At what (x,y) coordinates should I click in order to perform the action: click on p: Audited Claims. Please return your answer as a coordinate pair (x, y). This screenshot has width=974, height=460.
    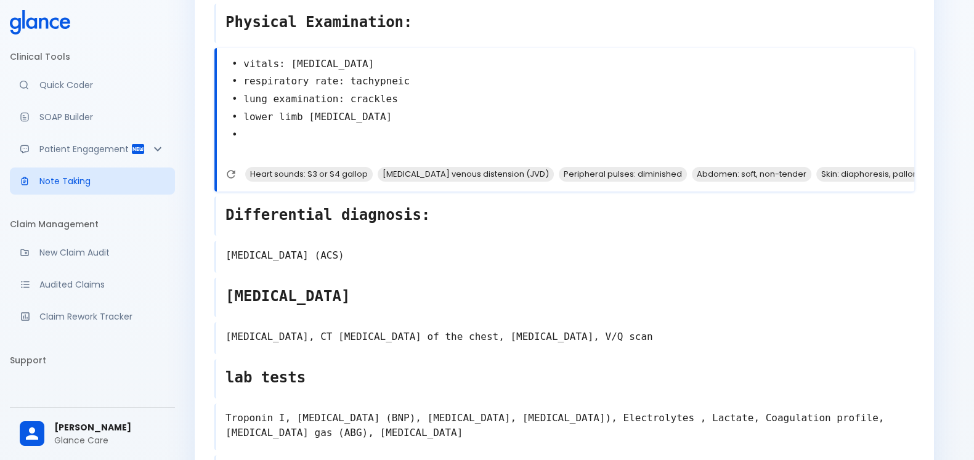
    Looking at the image, I should click on (102, 285).